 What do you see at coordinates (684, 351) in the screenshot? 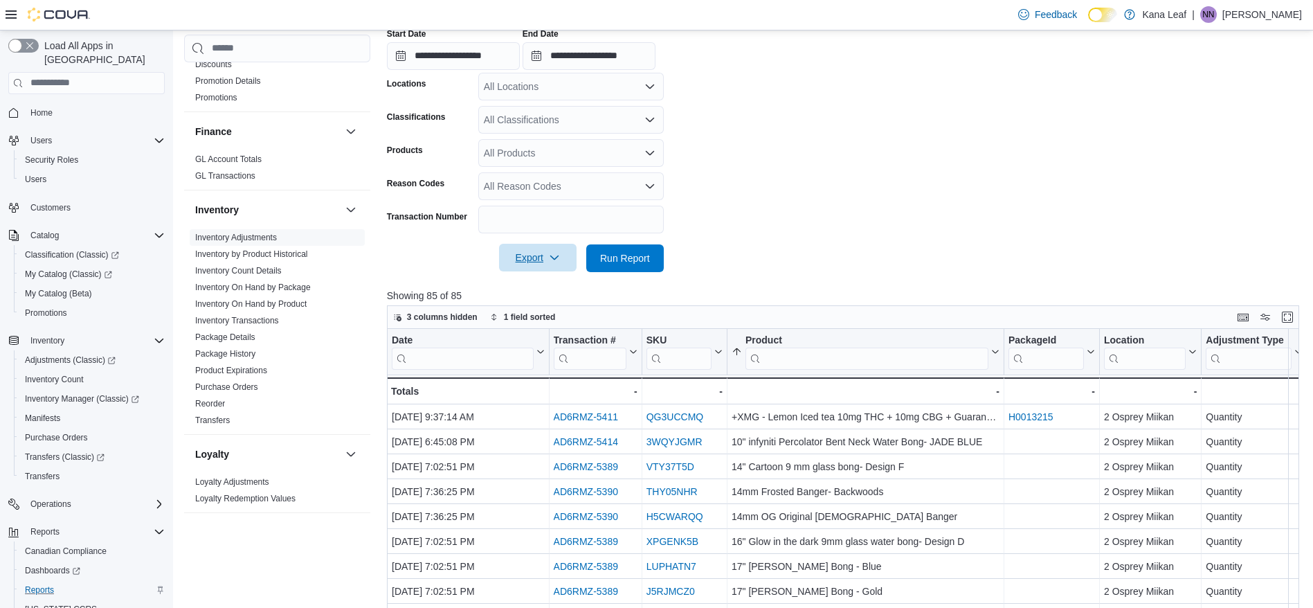
I see `button: SKU` at bounding box center [684, 351].